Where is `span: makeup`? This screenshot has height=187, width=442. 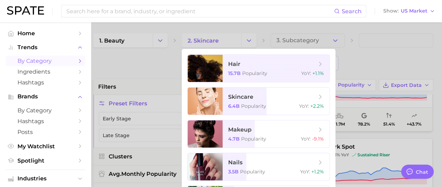
span: makeup is located at coordinates (240, 130).